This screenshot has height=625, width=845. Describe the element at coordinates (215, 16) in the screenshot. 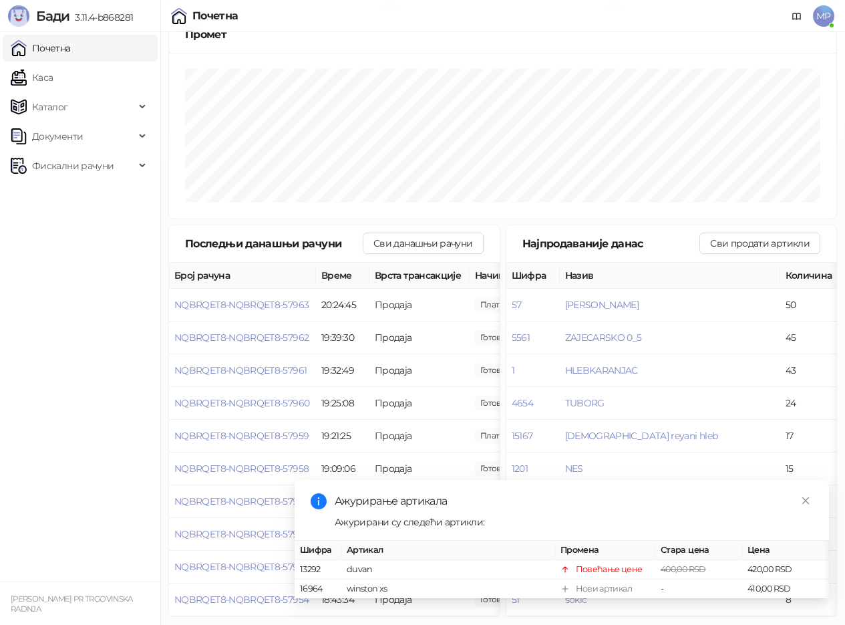

I see `div: Почетна` at that location.